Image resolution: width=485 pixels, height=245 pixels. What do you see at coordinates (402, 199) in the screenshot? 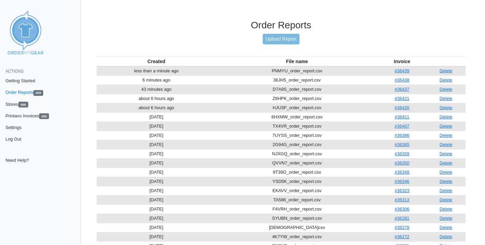
I see `a: #36313` at bounding box center [402, 199].